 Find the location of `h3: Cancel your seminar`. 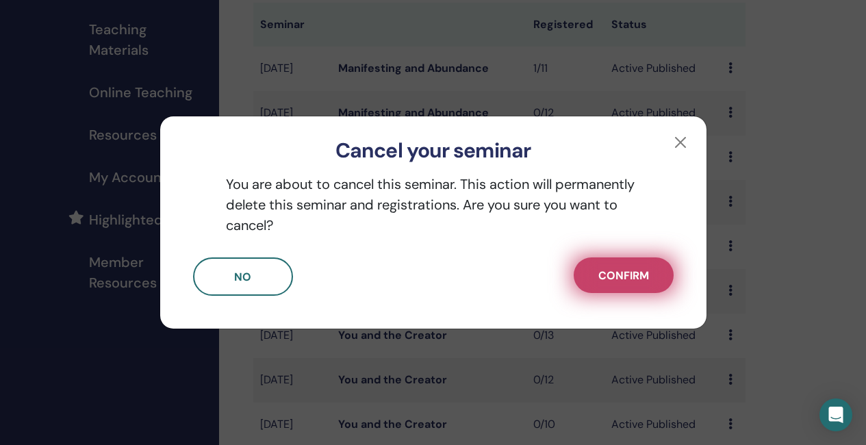

h3: Cancel your seminar is located at coordinates (434, 151).